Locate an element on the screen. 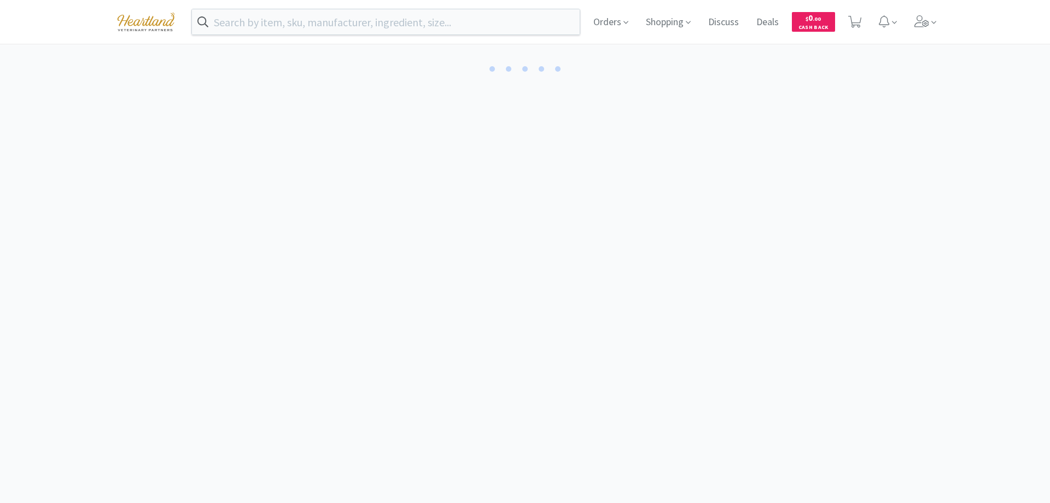 The height and width of the screenshot is (503, 1050). a: Deals is located at coordinates (767, 22).